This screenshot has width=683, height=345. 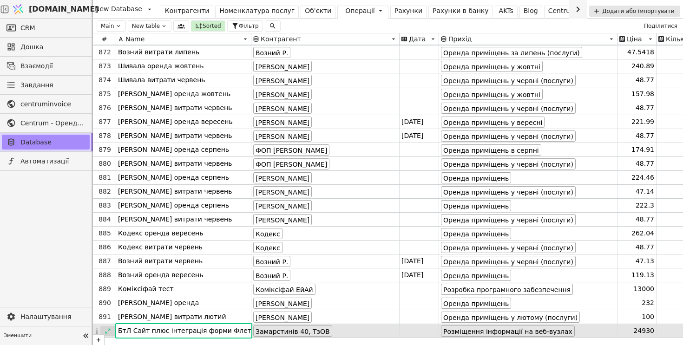 I want to click on span: Database, so click(x=53, y=142).